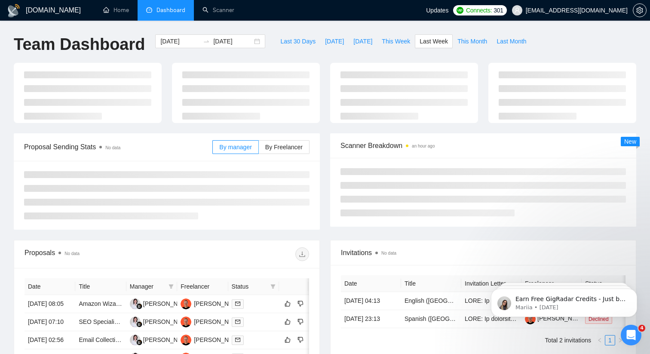  What do you see at coordinates (300, 322) in the screenshot?
I see `button: dislike` at bounding box center [300, 322].